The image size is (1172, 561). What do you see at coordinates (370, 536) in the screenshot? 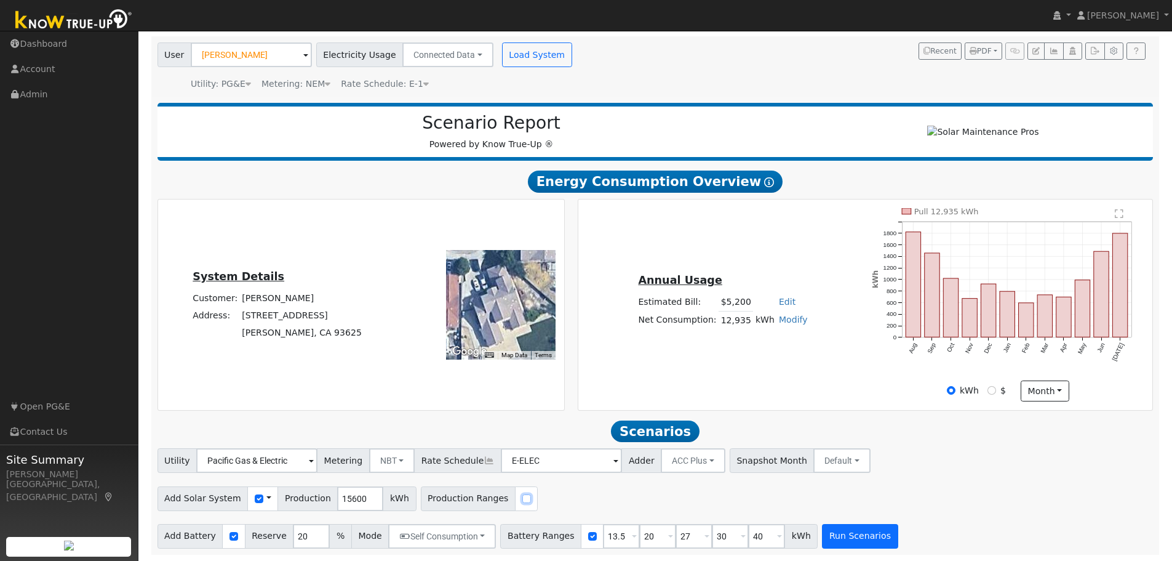
I see `span: Mode` at bounding box center [370, 536].